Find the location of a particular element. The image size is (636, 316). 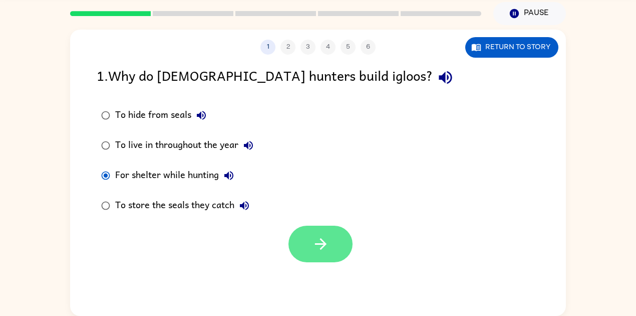

button: For shelter while hunting is located at coordinates (229, 175).